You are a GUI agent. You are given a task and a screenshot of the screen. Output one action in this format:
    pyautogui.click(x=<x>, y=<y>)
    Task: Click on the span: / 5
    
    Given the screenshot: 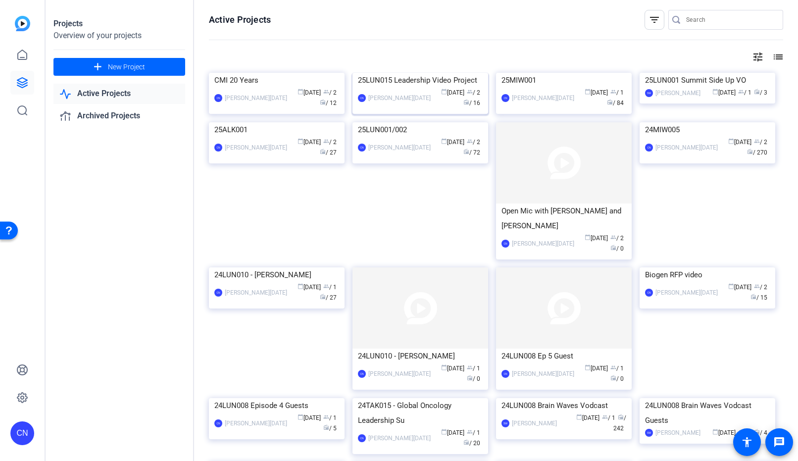 What is the action you would take?
    pyautogui.click(x=330, y=428)
    